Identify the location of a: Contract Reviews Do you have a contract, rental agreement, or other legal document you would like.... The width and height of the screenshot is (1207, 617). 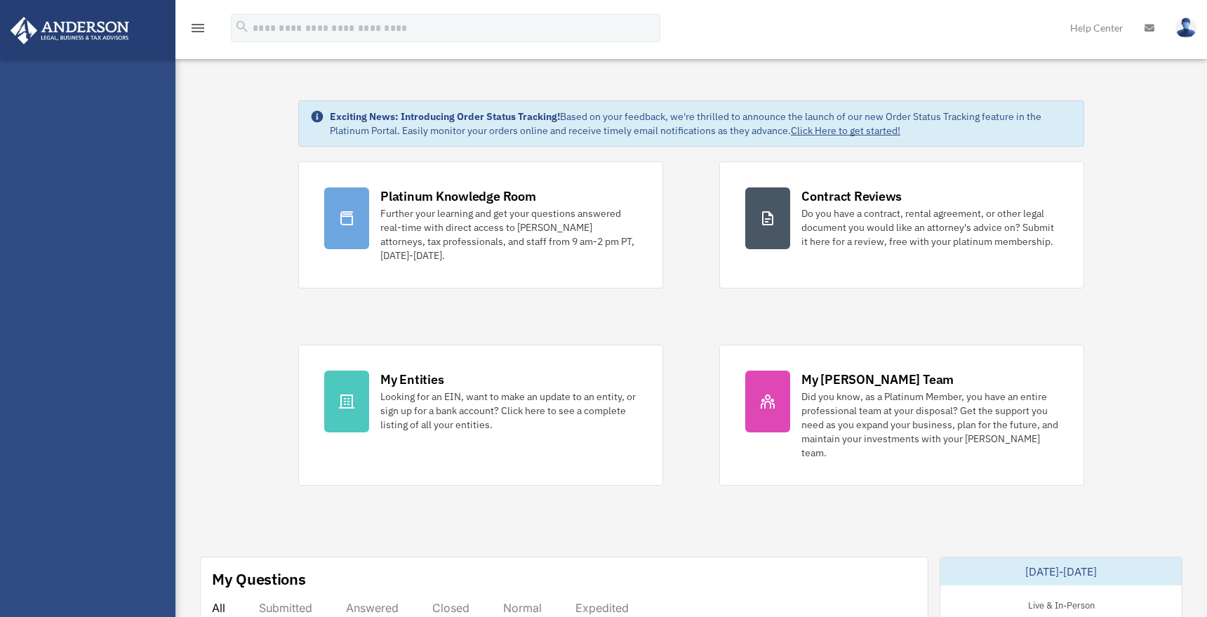
(902, 225).